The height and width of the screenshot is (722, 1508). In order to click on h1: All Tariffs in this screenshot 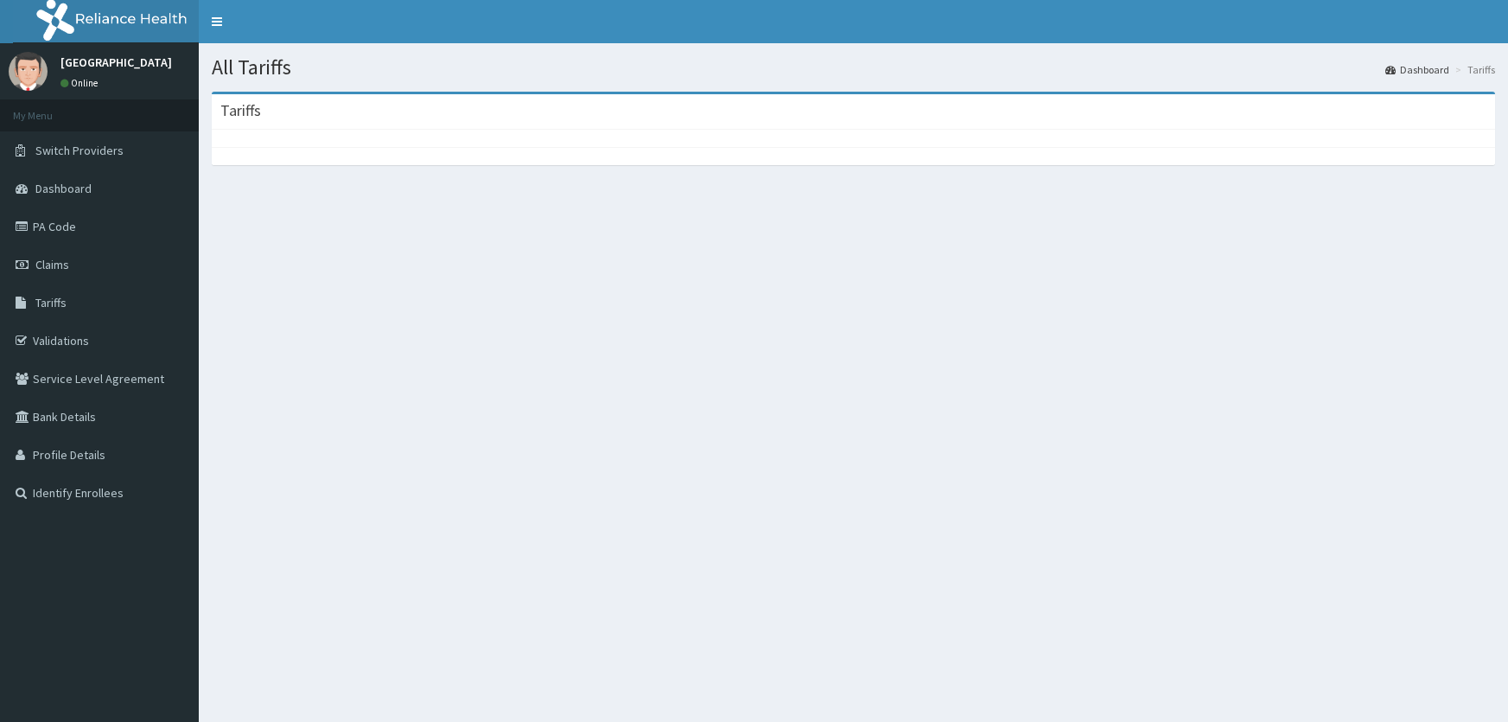, I will do `click(853, 67)`.